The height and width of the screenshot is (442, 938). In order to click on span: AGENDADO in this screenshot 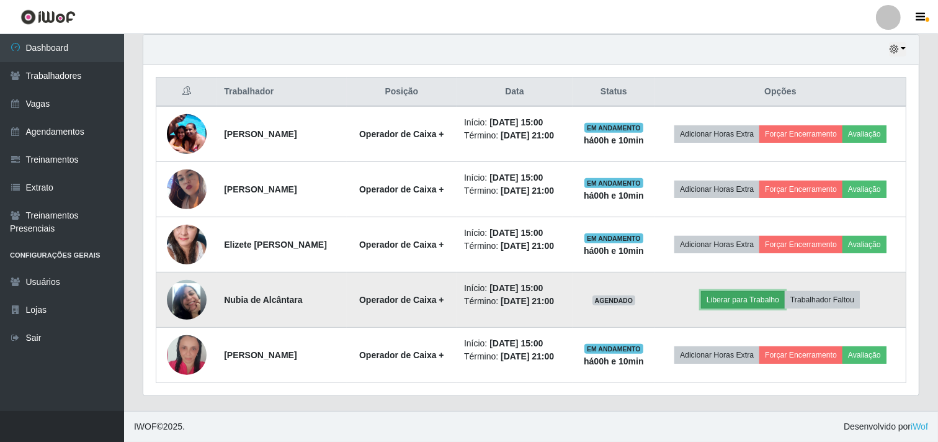, I will do `click(614, 300)`.